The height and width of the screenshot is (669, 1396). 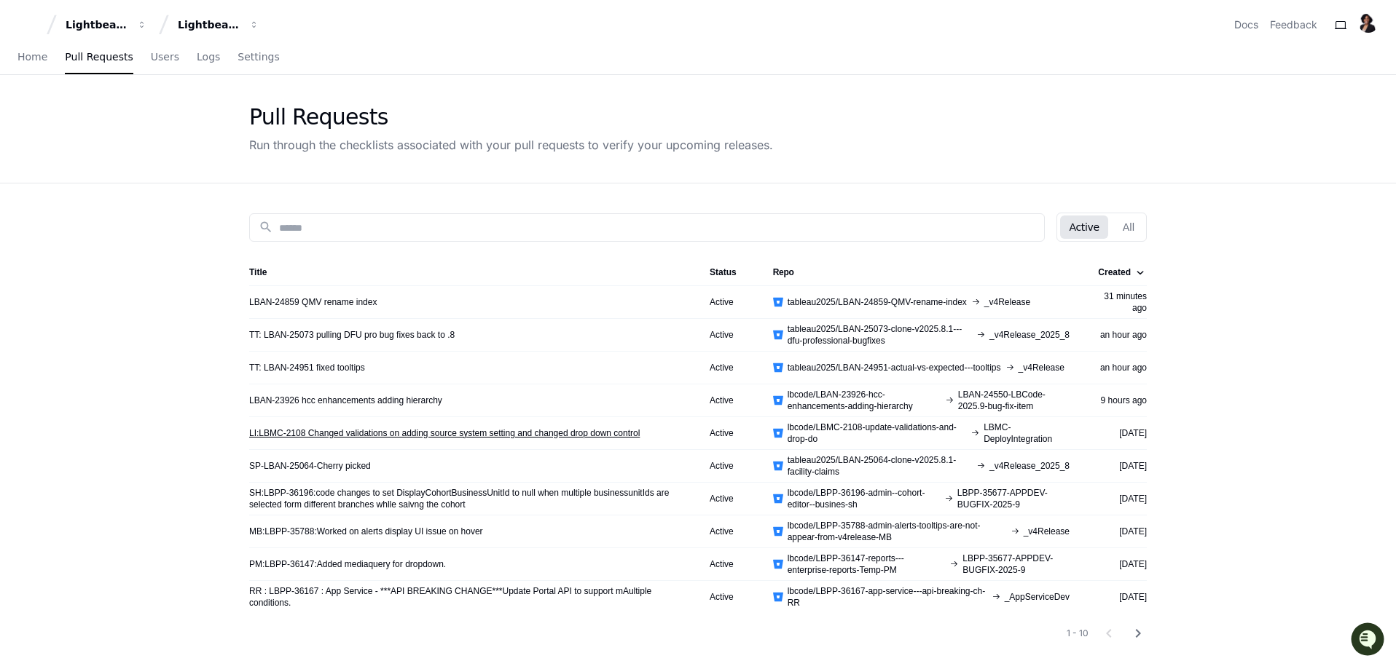 I want to click on div: 9 hours ago, so click(x=1120, y=401).